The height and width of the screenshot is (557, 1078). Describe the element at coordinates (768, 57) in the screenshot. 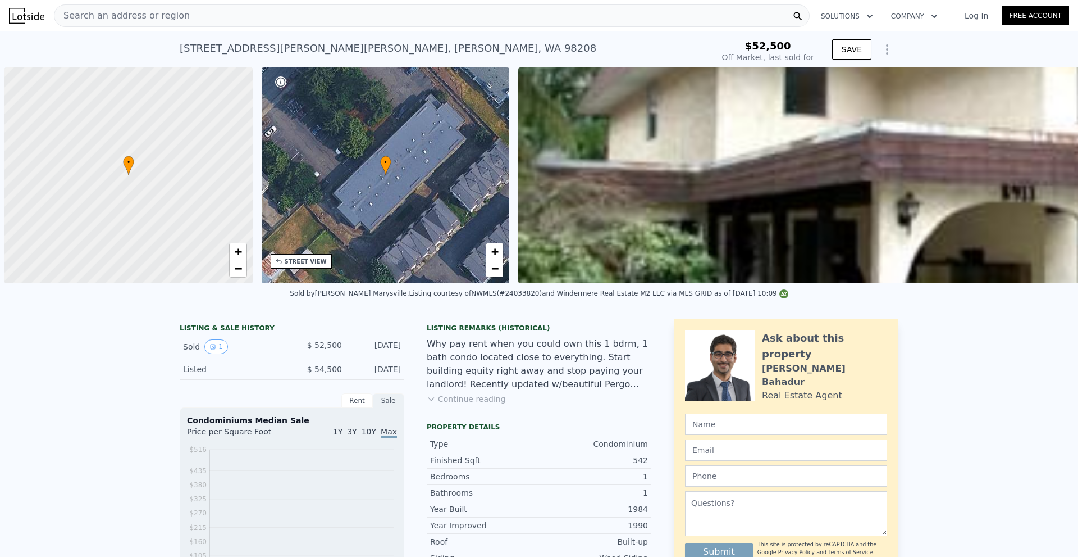

I see `div: Off Market, last sold for` at that location.